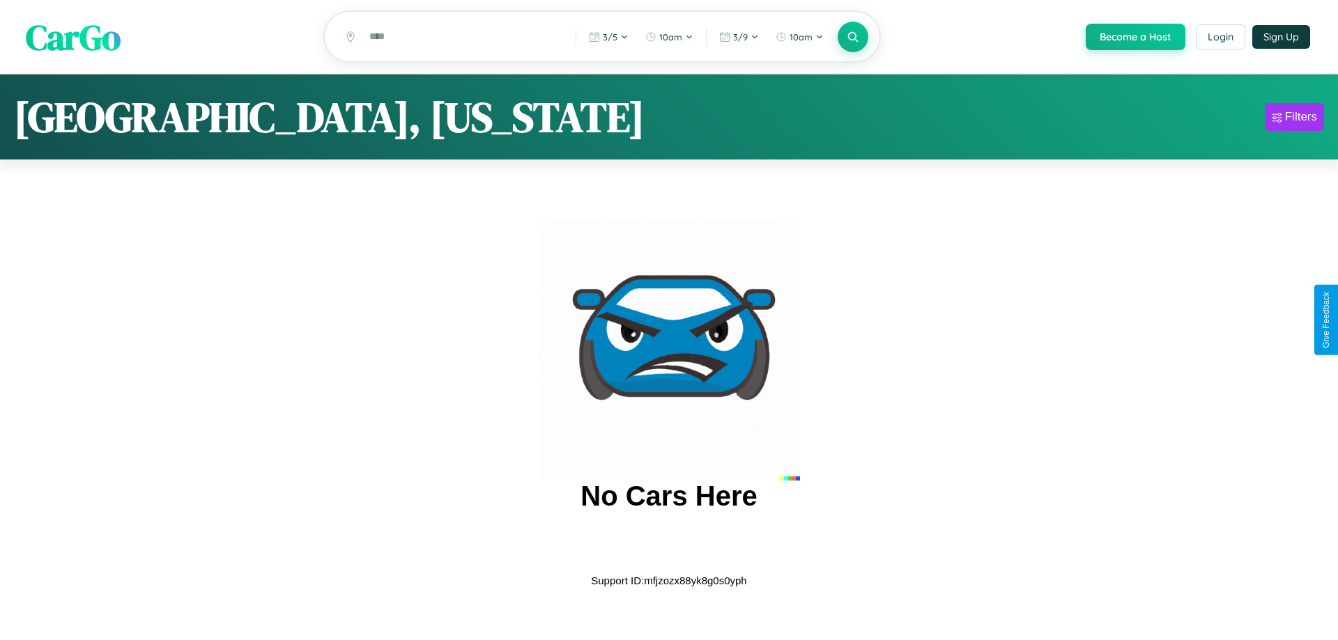 This screenshot has height=640, width=1338. What do you see at coordinates (1301, 117) in the screenshot?
I see `div: Filters` at bounding box center [1301, 117].